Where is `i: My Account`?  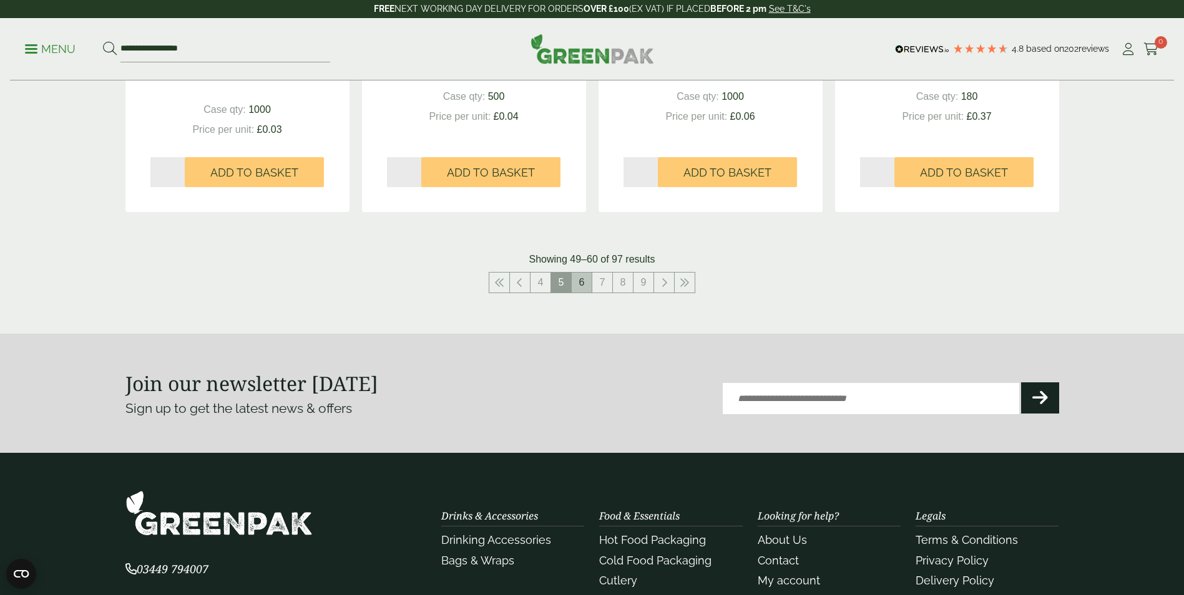
i: My Account is located at coordinates (1128, 49).